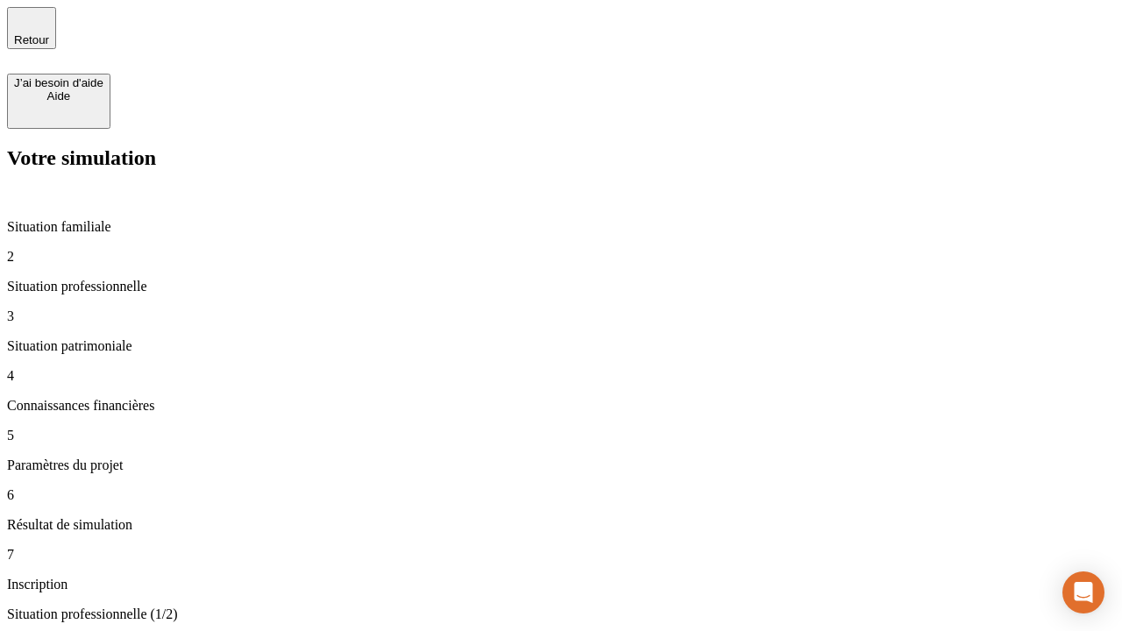 This screenshot has height=631, width=1122. I want to click on button: Retour, so click(32, 28).